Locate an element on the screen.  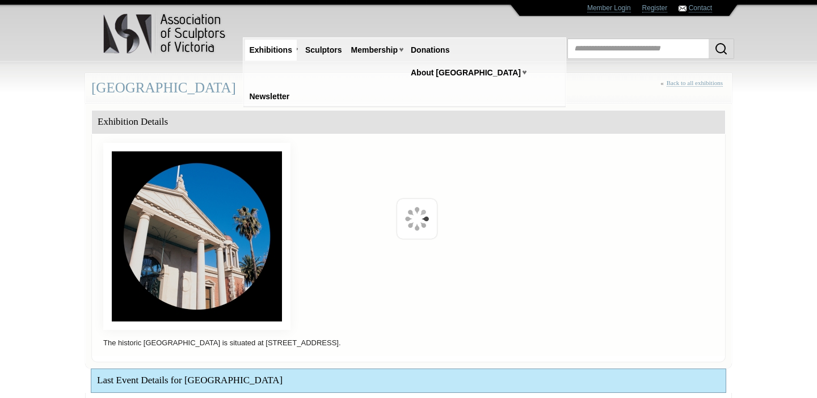
div: Exhibition Details is located at coordinates (409, 122).